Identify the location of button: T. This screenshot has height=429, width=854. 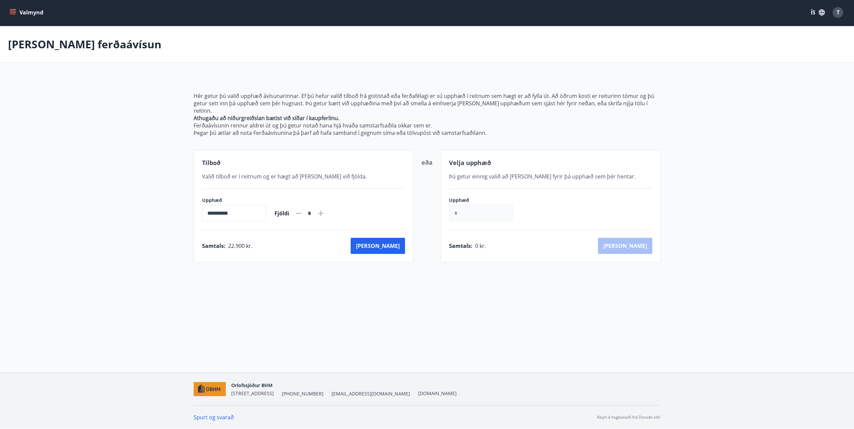
(838, 12).